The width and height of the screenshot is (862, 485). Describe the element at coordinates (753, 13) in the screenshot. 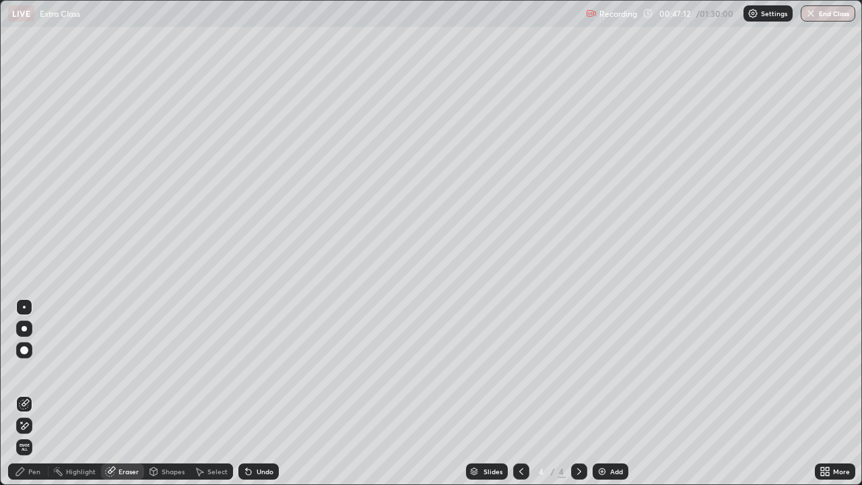

I see `img: class-settings-icons` at that location.